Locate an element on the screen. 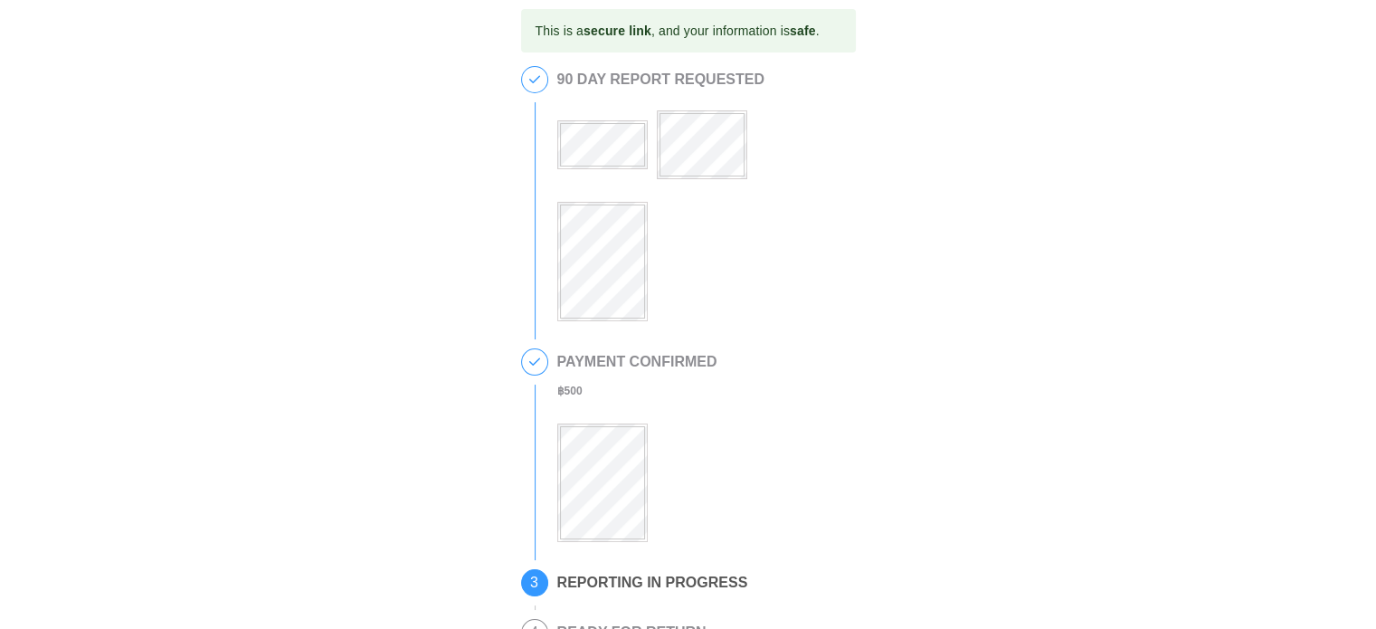 Image resolution: width=1376 pixels, height=629 pixels. span: 3 is located at coordinates (535, 583).